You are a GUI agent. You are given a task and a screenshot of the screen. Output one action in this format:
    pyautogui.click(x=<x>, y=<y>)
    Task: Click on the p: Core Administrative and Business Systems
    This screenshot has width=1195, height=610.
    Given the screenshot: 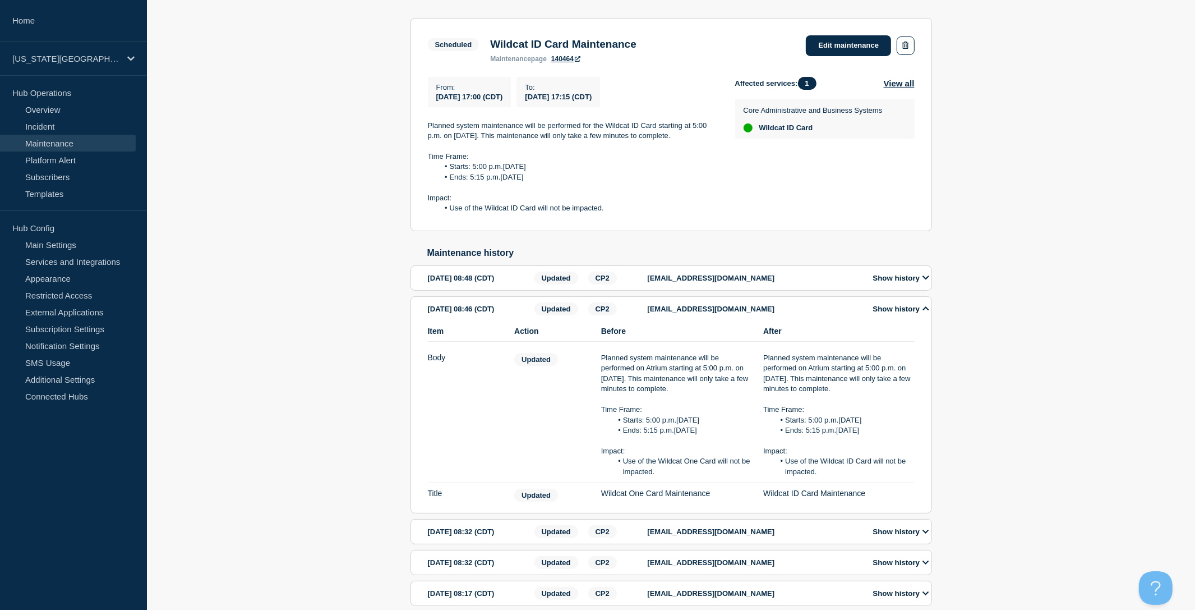 What is the action you would take?
    pyautogui.click(x=813, y=110)
    